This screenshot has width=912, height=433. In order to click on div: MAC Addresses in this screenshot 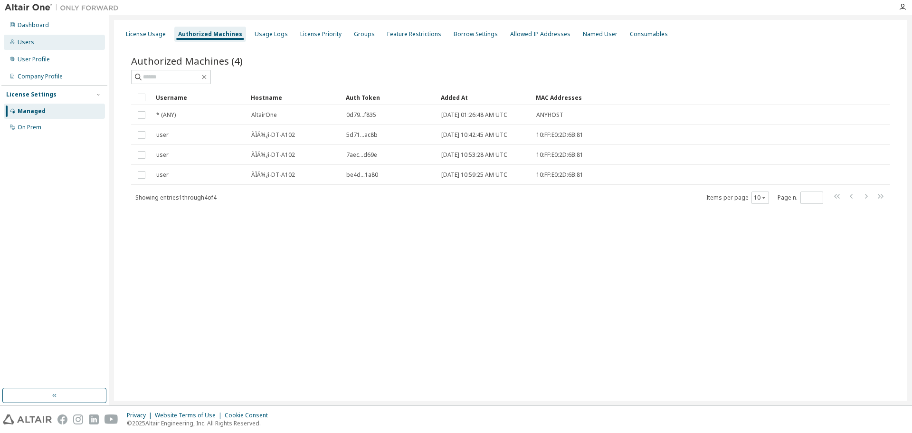, I will do `click(663, 97)`.